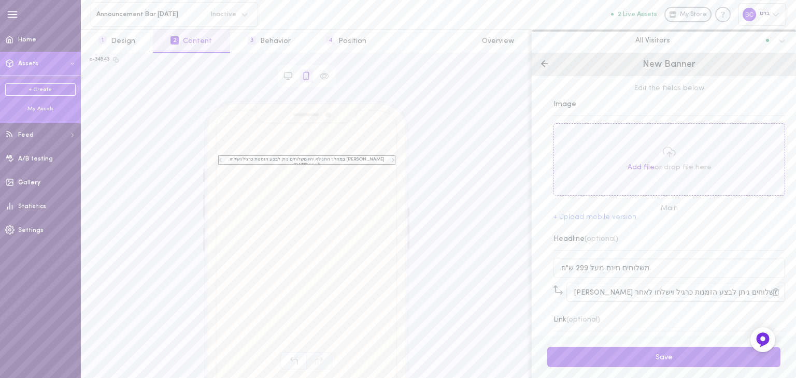 The width and height of the screenshot is (796, 378). What do you see at coordinates (40, 90) in the screenshot?
I see `a: + Create` at bounding box center [40, 90].